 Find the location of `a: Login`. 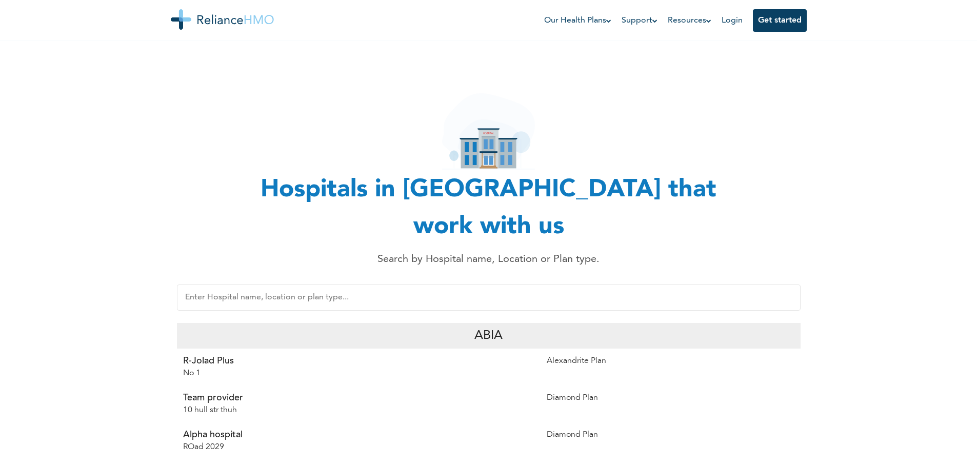

a: Login is located at coordinates (732, 21).